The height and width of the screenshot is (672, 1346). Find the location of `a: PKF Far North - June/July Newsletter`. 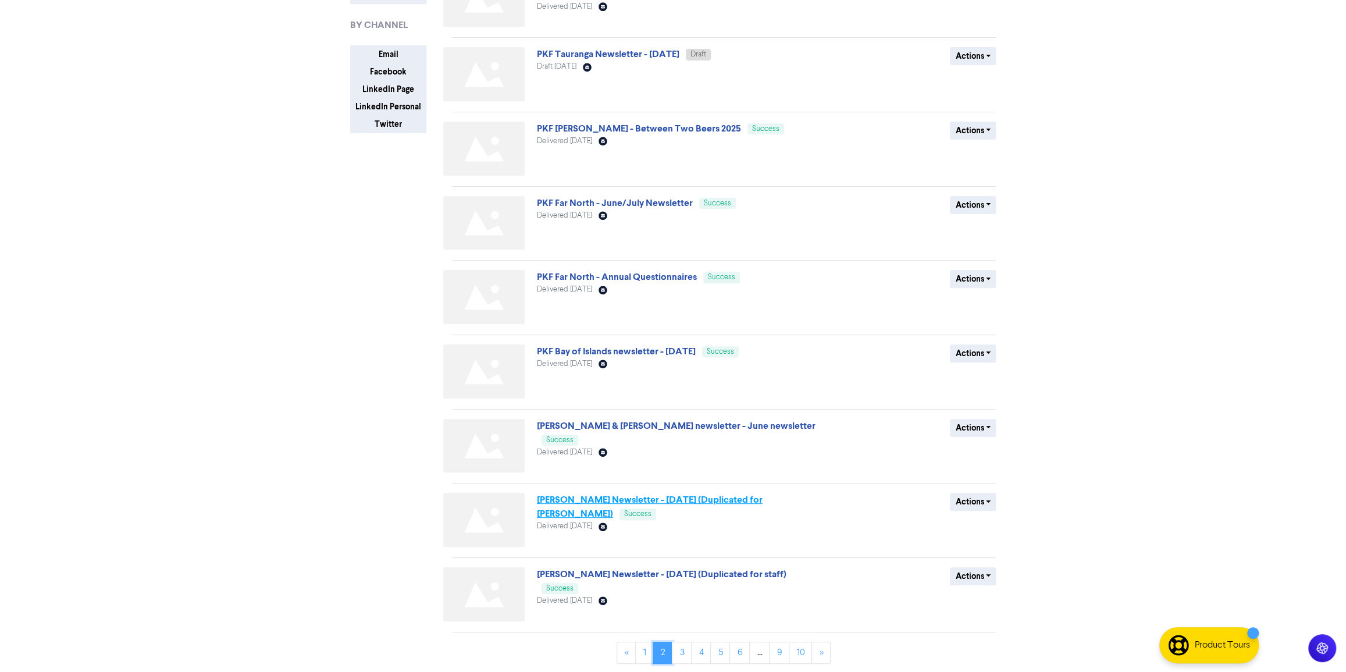

a: PKF Far North - June/July Newsletter is located at coordinates (615, 203).